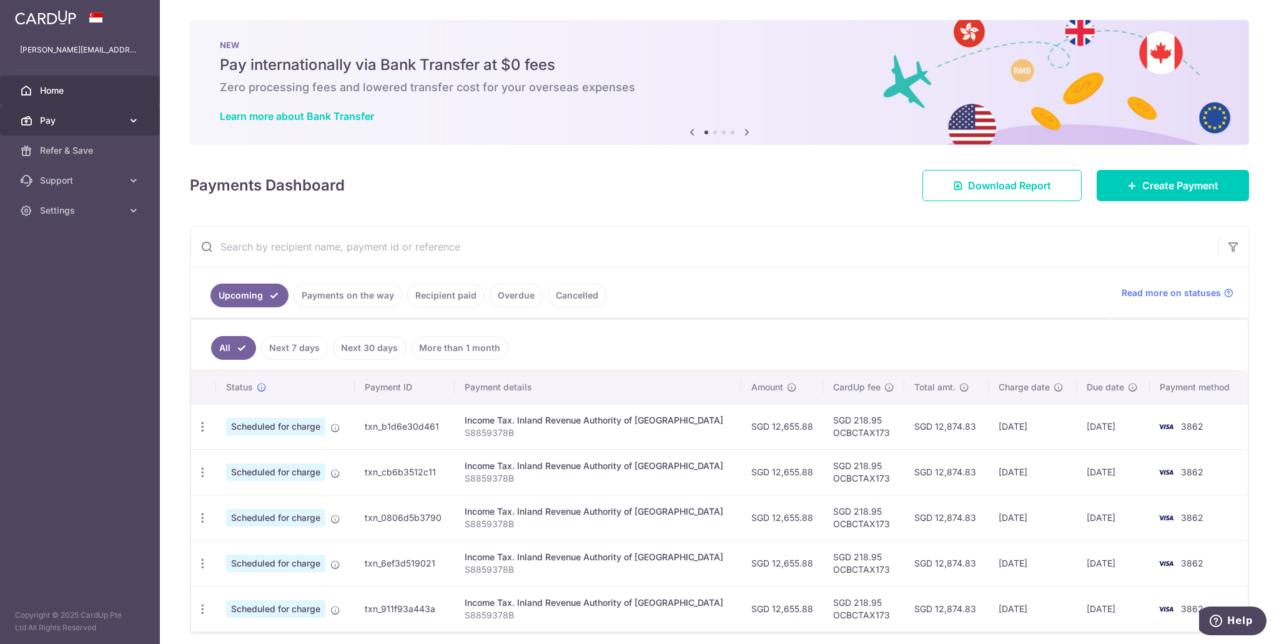 The height and width of the screenshot is (644, 1279). I want to click on span: Total amt., so click(935, 387).